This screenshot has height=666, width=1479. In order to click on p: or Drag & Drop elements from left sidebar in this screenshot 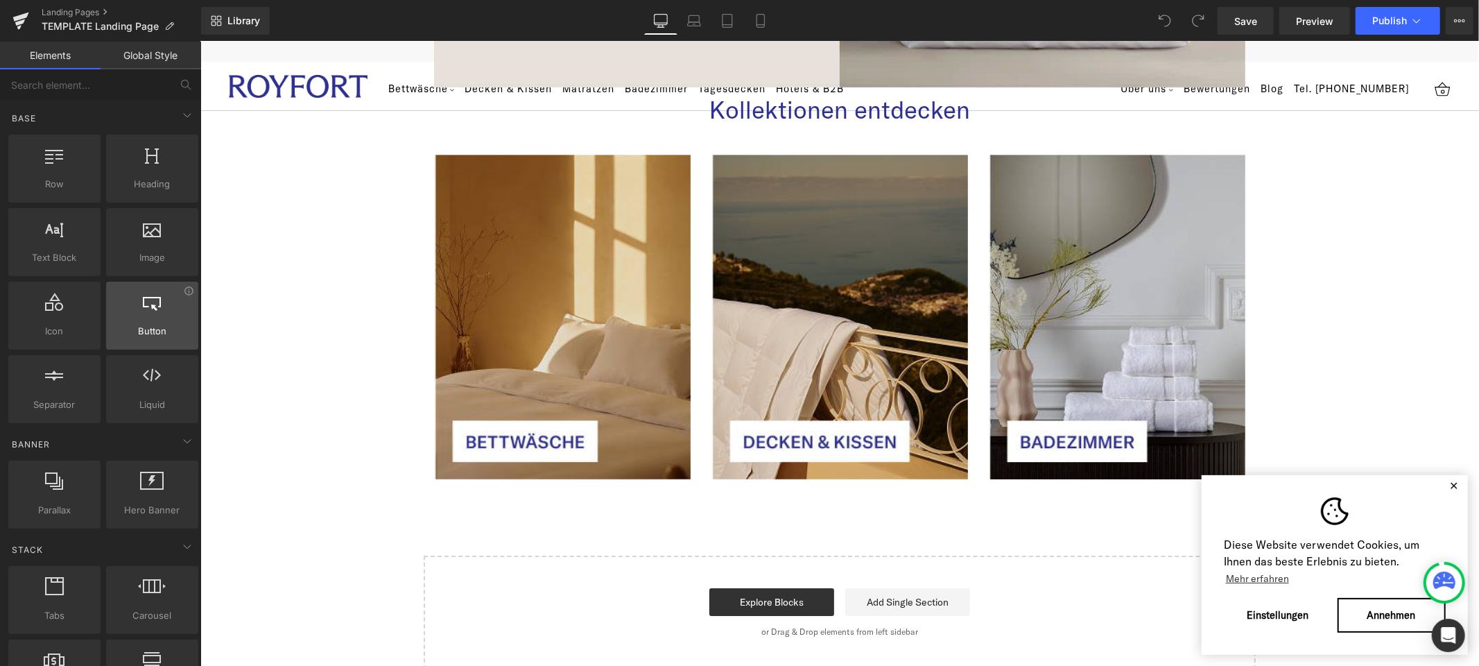, I will do `click(639, 590)`.